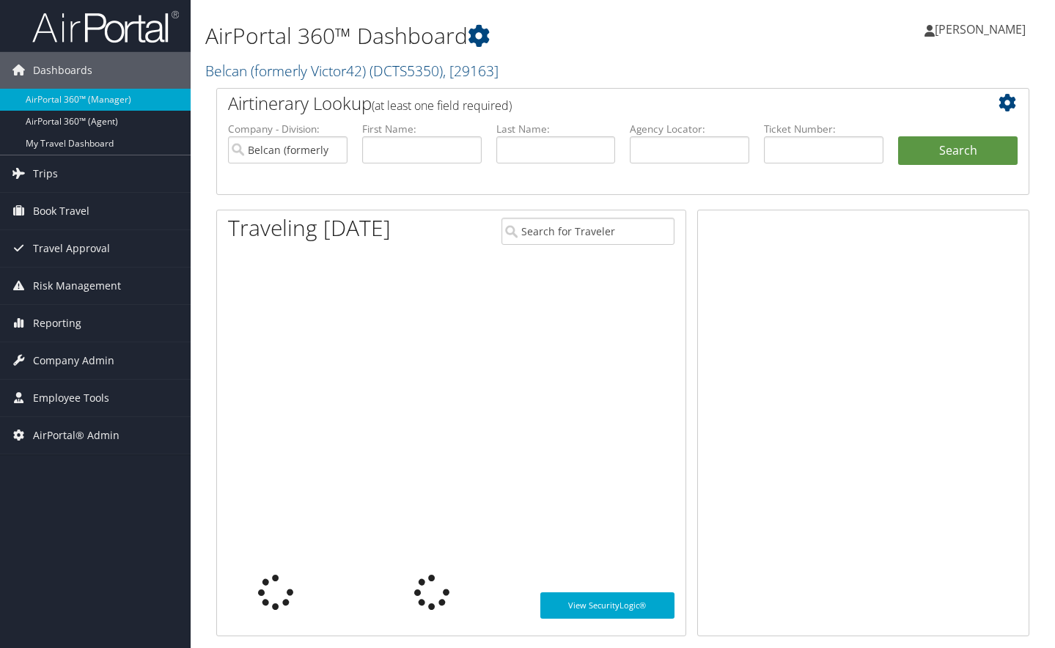 The height and width of the screenshot is (648, 1055). Describe the element at coordinates (556, 129) in the screenshot. I see `label: Last Name:` at that location.